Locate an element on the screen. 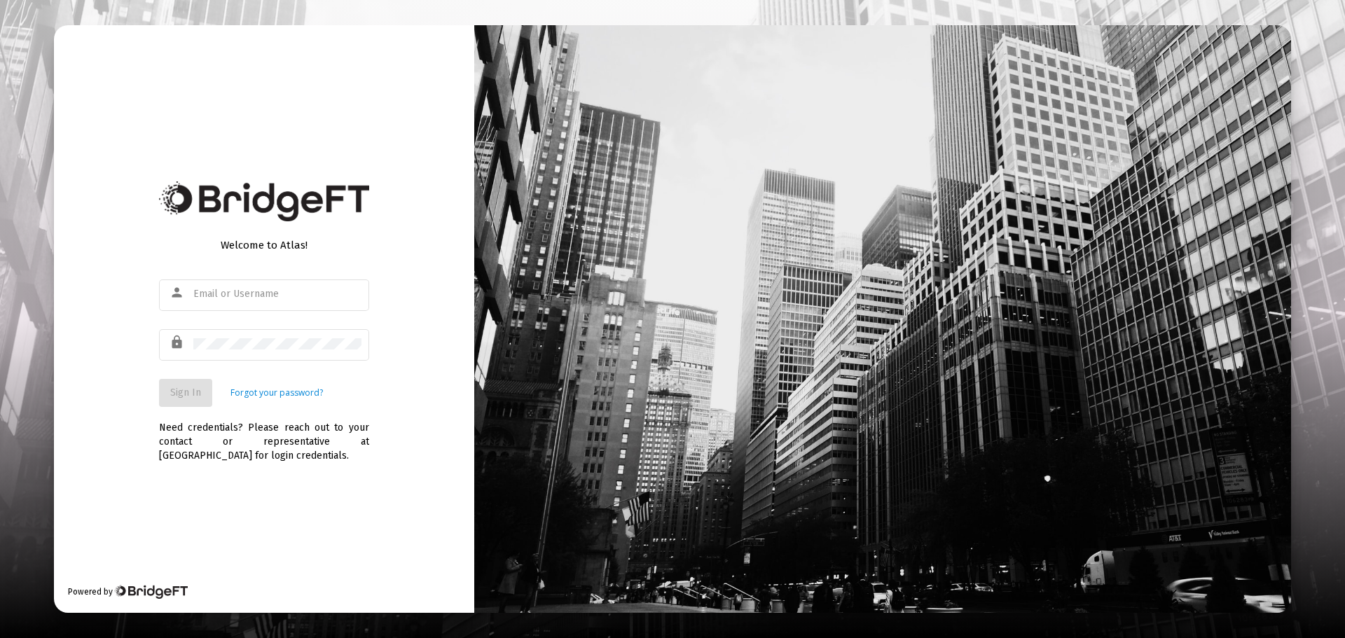 The width and height of the screenshot is (1345, 638). div: Powered by is located at coordinates (127, 592).